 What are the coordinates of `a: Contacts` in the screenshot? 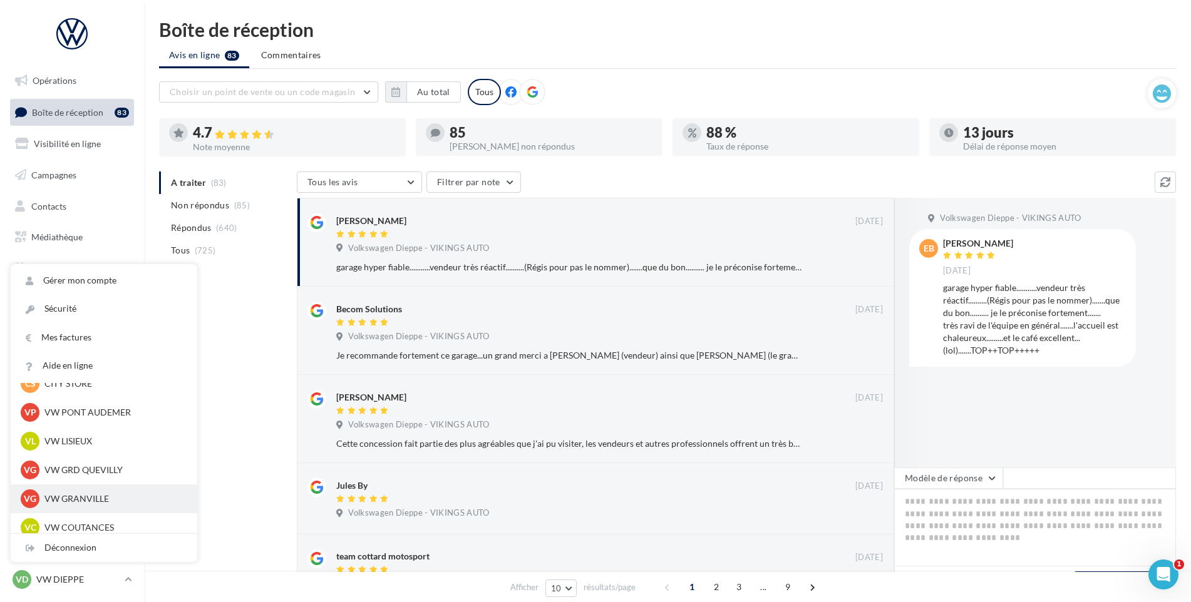 It's located at (72, 207).